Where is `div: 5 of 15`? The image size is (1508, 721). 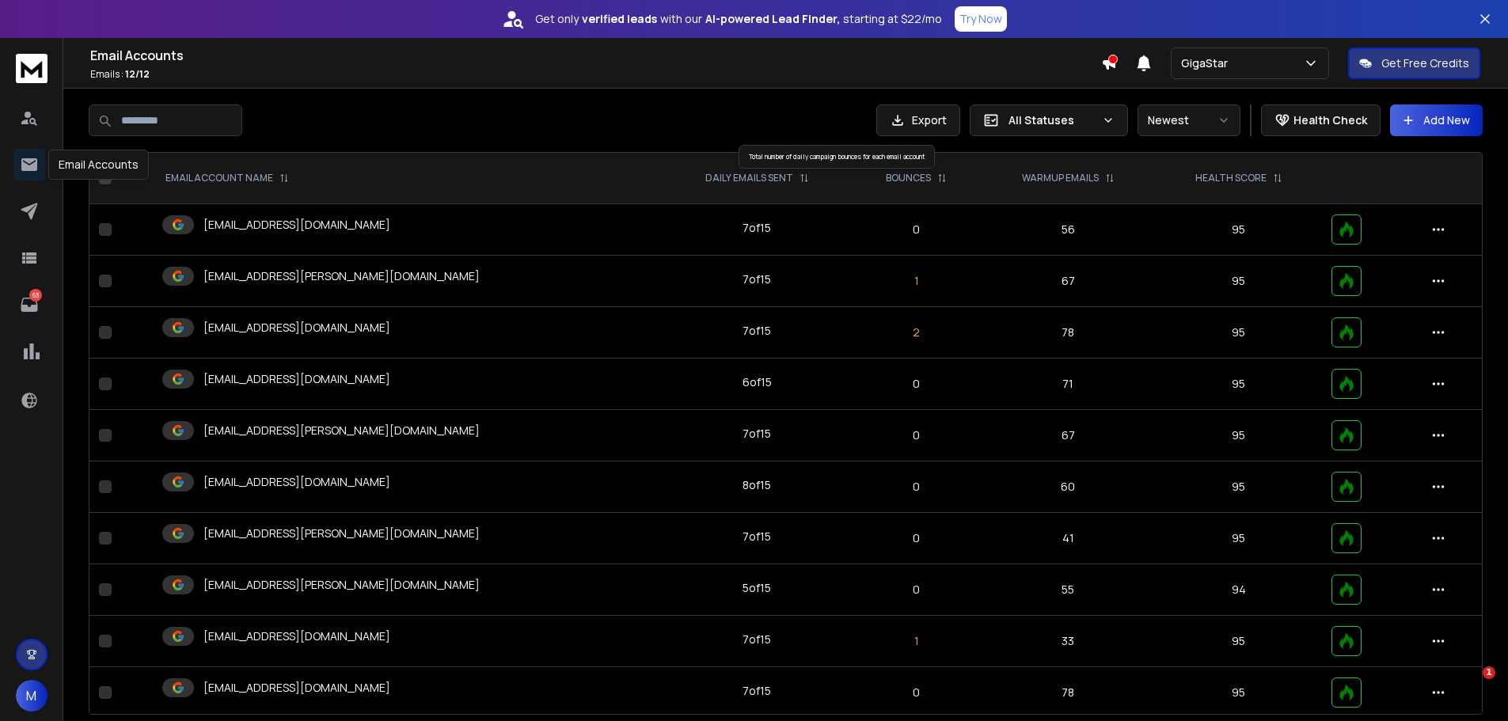 div: 5 of 15 is located at coordinates (757, 588).